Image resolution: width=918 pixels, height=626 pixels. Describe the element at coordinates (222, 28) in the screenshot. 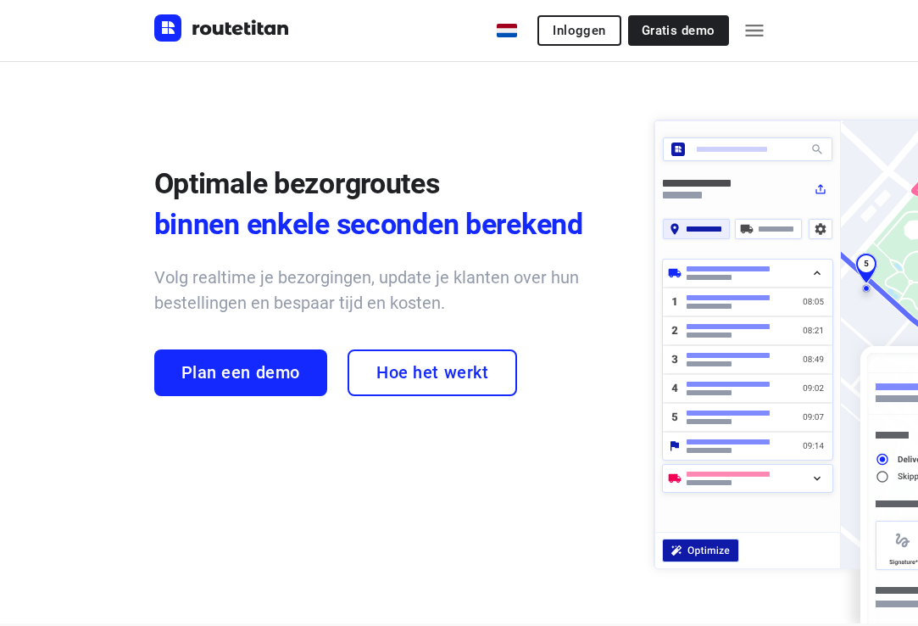

I see `img: Routetitan logo` at that location.